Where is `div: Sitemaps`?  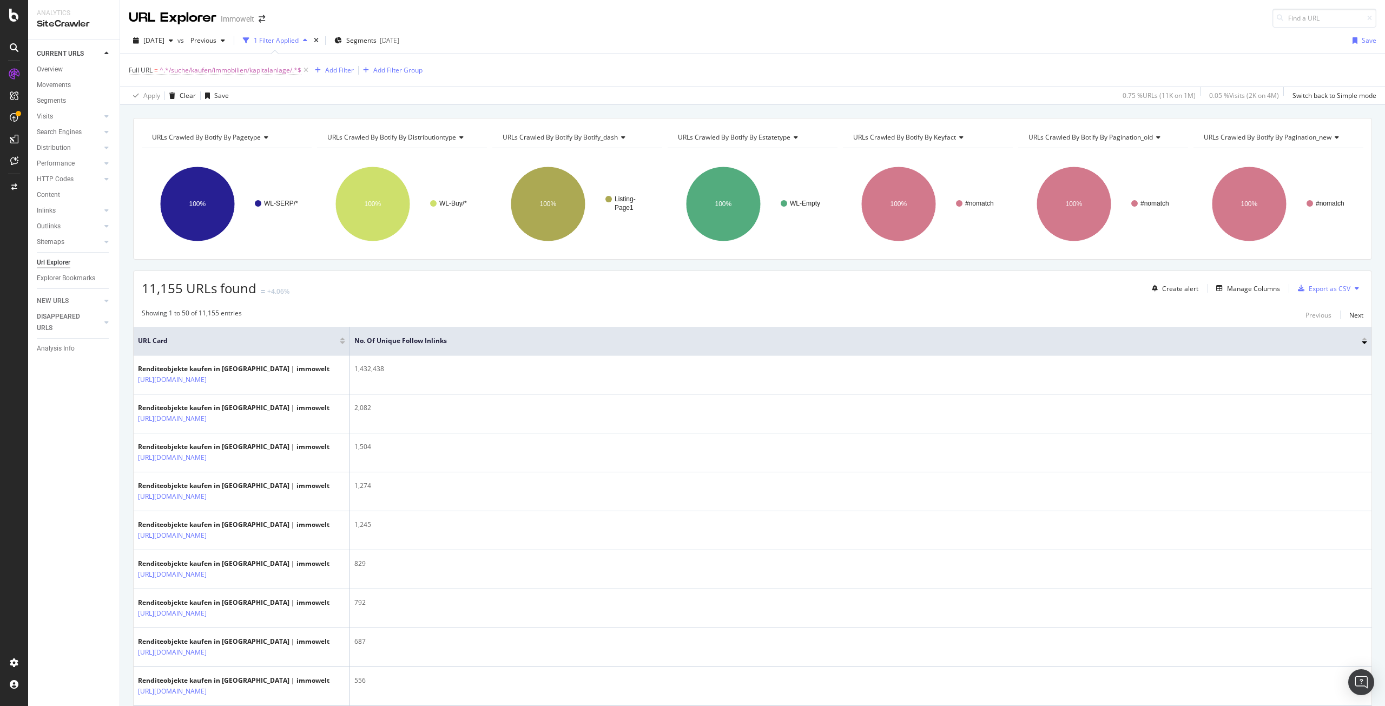
div: Sitemaps is located at coordinates (50, 242).